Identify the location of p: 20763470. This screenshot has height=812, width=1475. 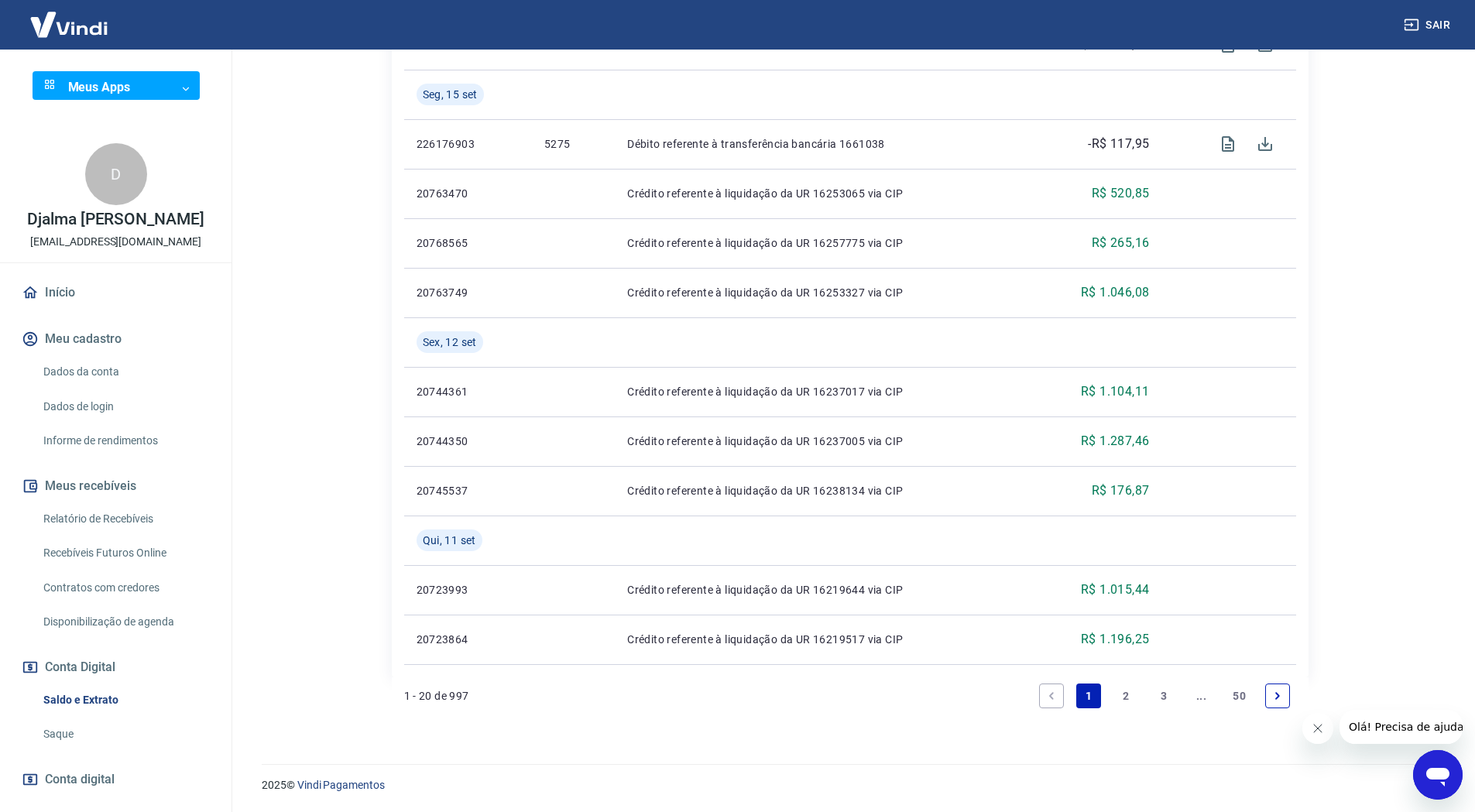
(467, 194).